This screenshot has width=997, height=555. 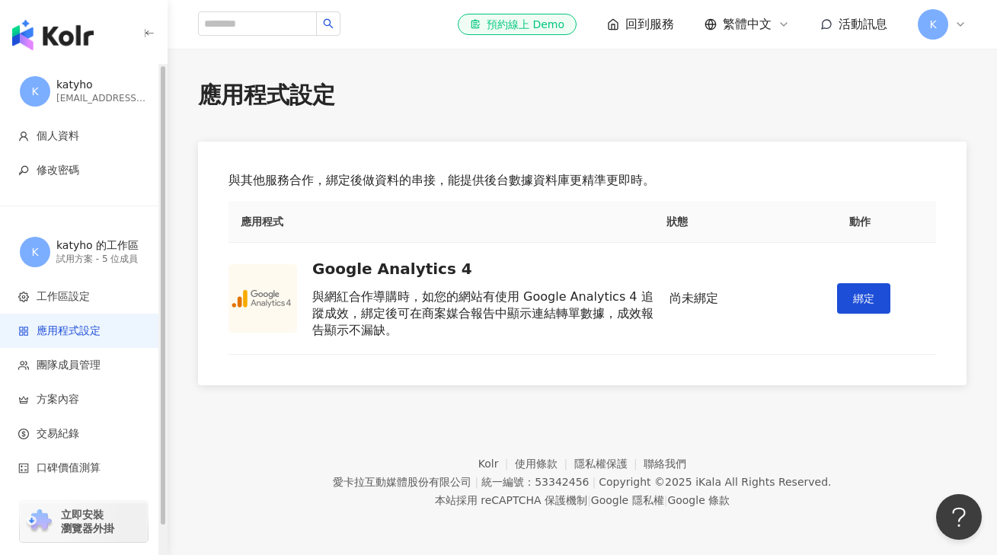 What do you see at coordinates (665, 464) in the screenshot?
I see `a: 聯絡我們` at bounding box center [665, 464].